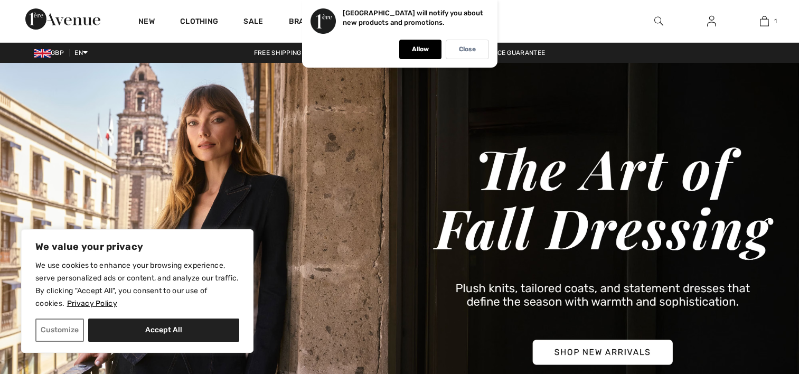  Describe the element at coordinates (63, 19) in the screenshot. I see `img: 1ère Avenue` at that location.